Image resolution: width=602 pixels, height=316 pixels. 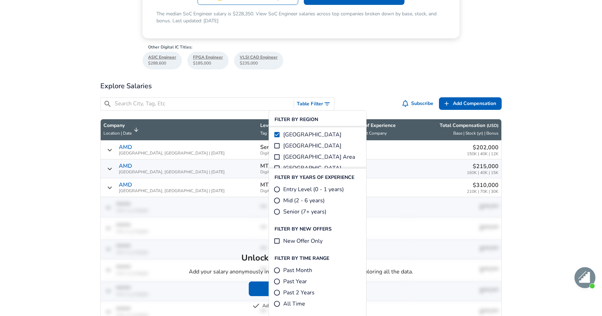 I want to click on span: Past Month, so click(x=297, y=270).